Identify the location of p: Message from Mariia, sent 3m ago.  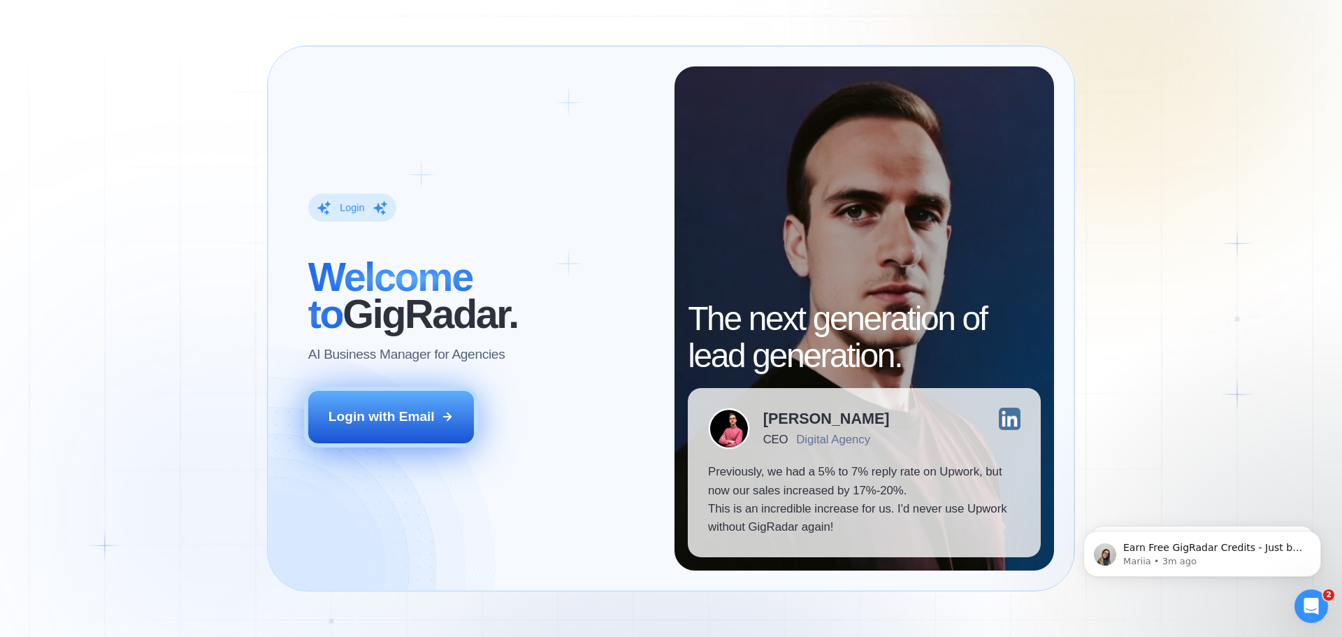
(151, 60).